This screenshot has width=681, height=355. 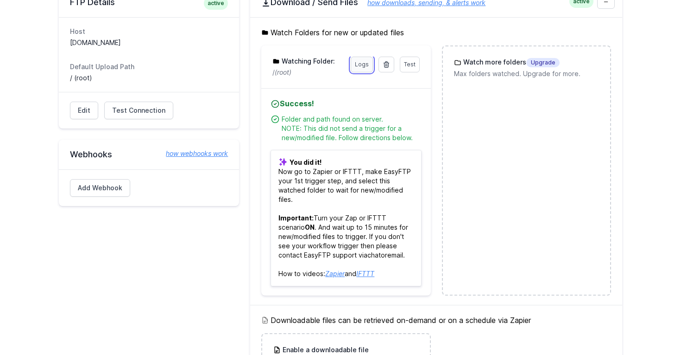 What do you see at coordinates (139, 110) in the screenshot?
I see `span: Test Connection` at bounding box center [139, 110].